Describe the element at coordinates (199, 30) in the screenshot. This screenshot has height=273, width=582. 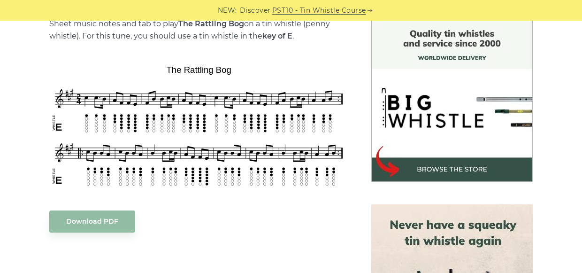
I see `p: Sheet music notes and tab to play on a tin whistle (penny whistle). For this tune, you should use...` at that location.